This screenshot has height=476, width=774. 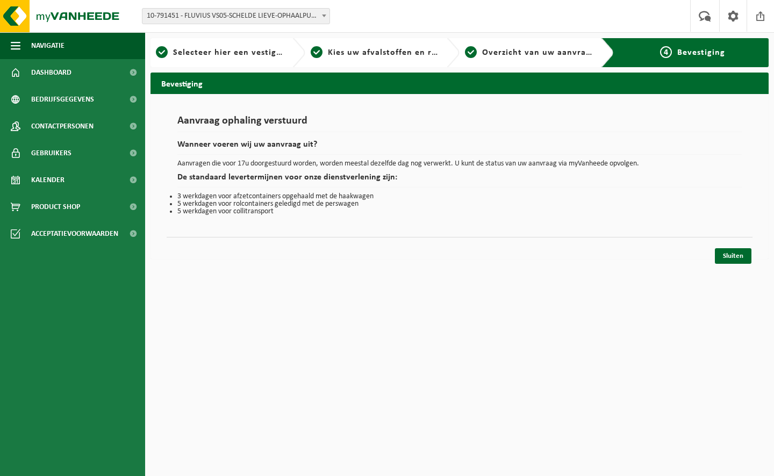 What do you see at coordinates (402, 53) in the screenshot?
I see `span: Kies uw afvalstoffen en recipiënten` at bounding box center [402, 53].